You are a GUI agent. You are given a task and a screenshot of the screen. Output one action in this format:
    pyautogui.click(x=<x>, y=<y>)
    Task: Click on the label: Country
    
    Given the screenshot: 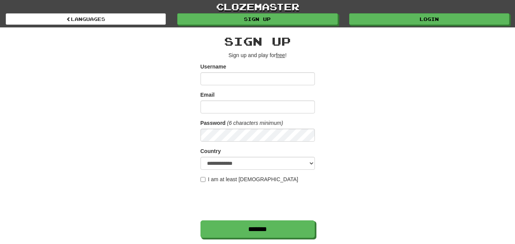 What is the action you would take?
    pyautogui.click(x=211, y=151)
    